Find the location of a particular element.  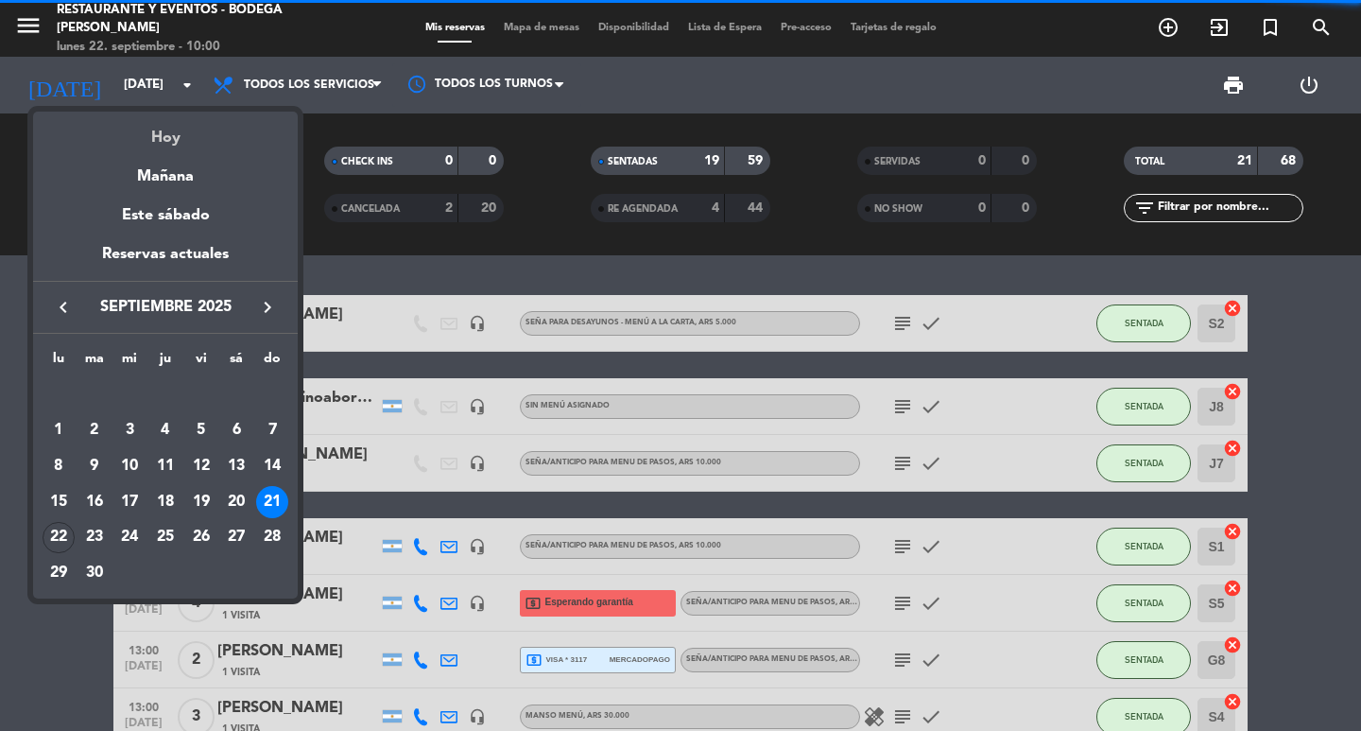

div: 23 is located at coordinates (95, 538).